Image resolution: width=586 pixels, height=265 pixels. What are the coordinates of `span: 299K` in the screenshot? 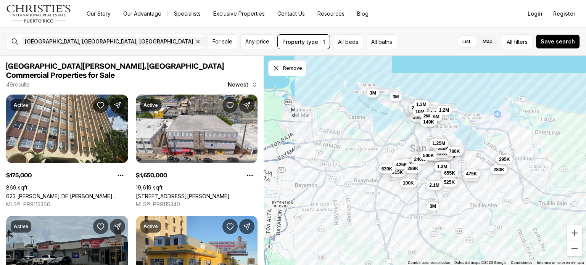 It's located at (413, 169).